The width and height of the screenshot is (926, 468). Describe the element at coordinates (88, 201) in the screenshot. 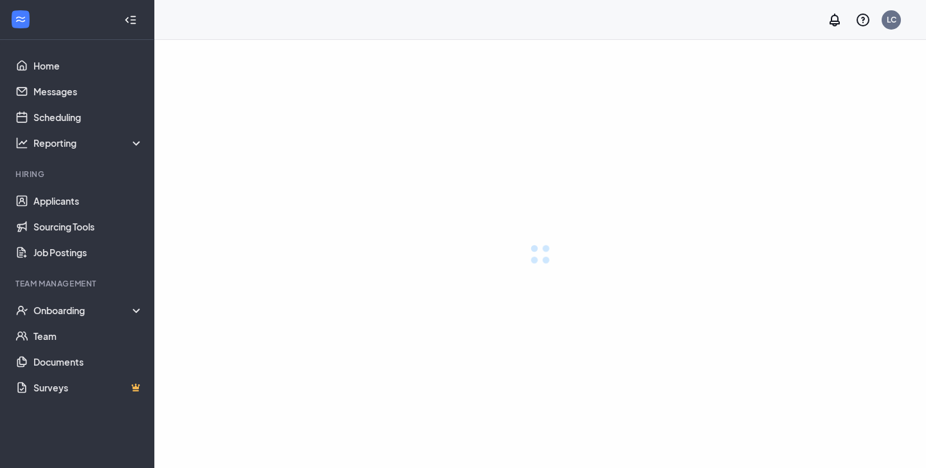

I see `a: Applicants` at that location.